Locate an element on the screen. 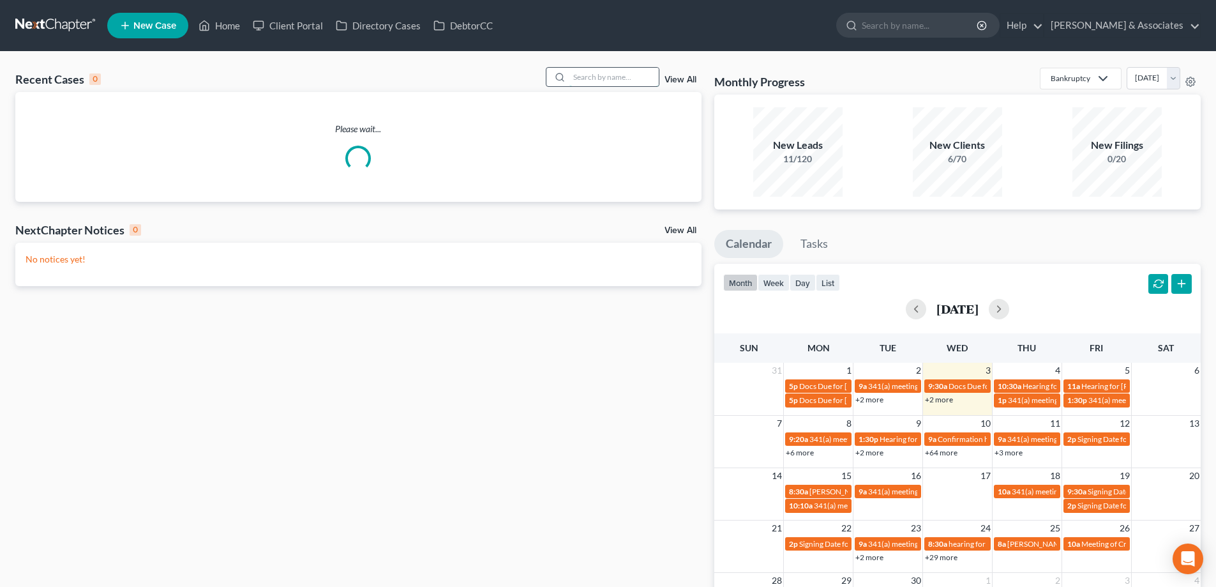 The image size is (1216, 587). span: 5 is located at coordinates (1127, 370).